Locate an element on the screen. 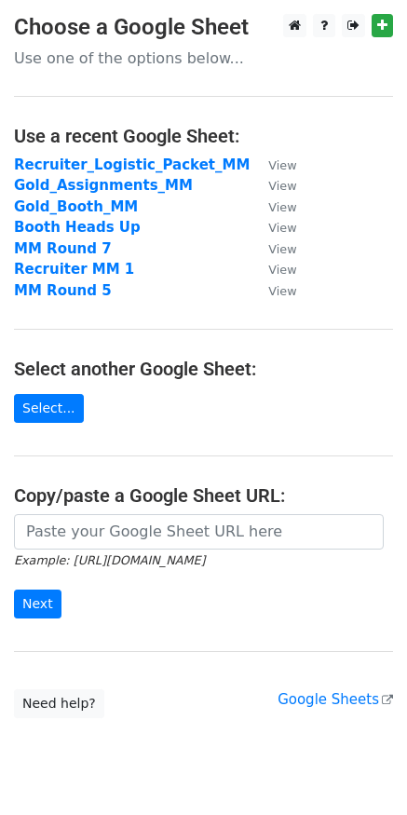 This screenshot has width=407, height=815. a: Recruiter MM 1 is located at coordinates (74, 269).